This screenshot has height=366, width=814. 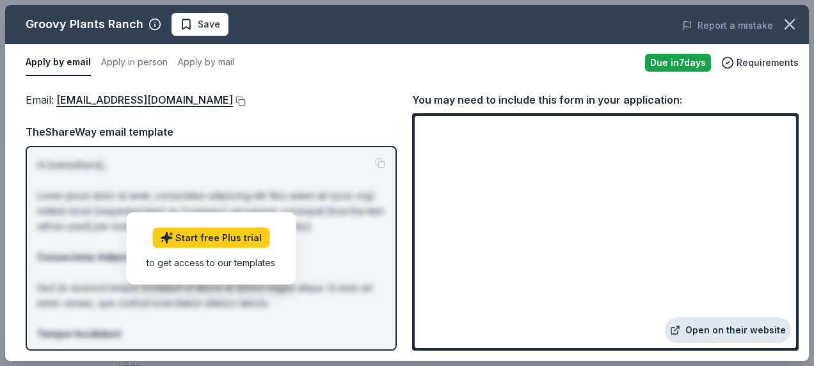 I want to click on strong: Tempor Incididunt, so click(x=79, y=333).